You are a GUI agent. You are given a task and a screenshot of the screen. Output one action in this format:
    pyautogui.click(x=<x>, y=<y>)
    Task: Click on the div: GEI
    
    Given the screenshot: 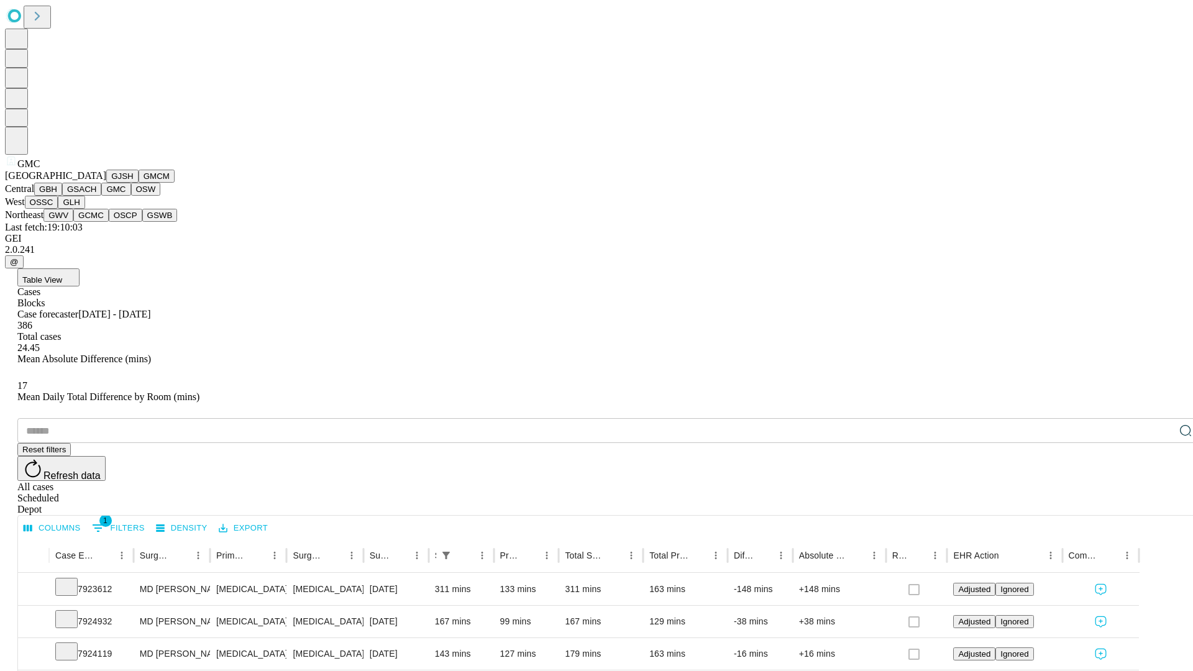 What is the action you would take?
    pyautogui.click(x=596, y=239)
    